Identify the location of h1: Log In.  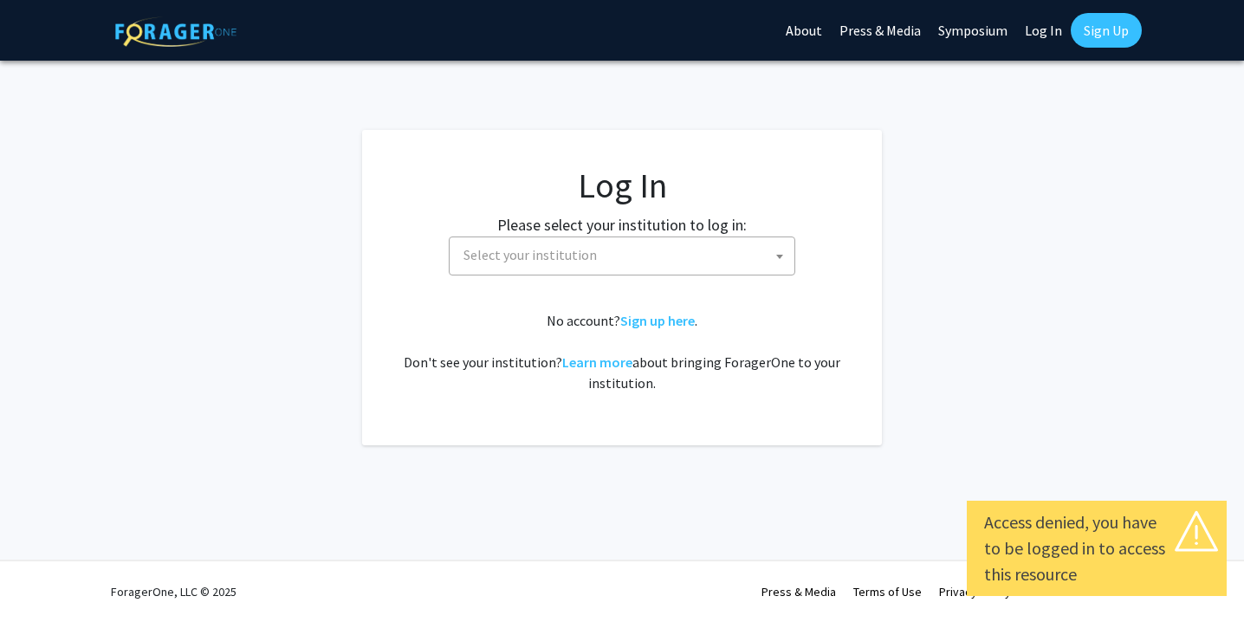
(622, 185).